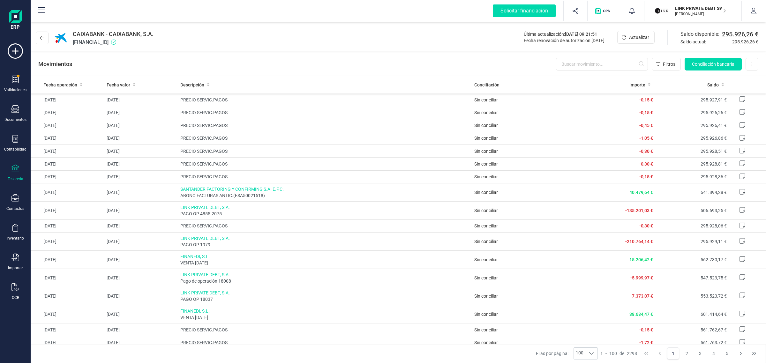 This screenshot has width=766, height=363. What do you see at coordinates (602, 354) in the screenshot?
I see `span: 1` at bounding box center [602, 354].